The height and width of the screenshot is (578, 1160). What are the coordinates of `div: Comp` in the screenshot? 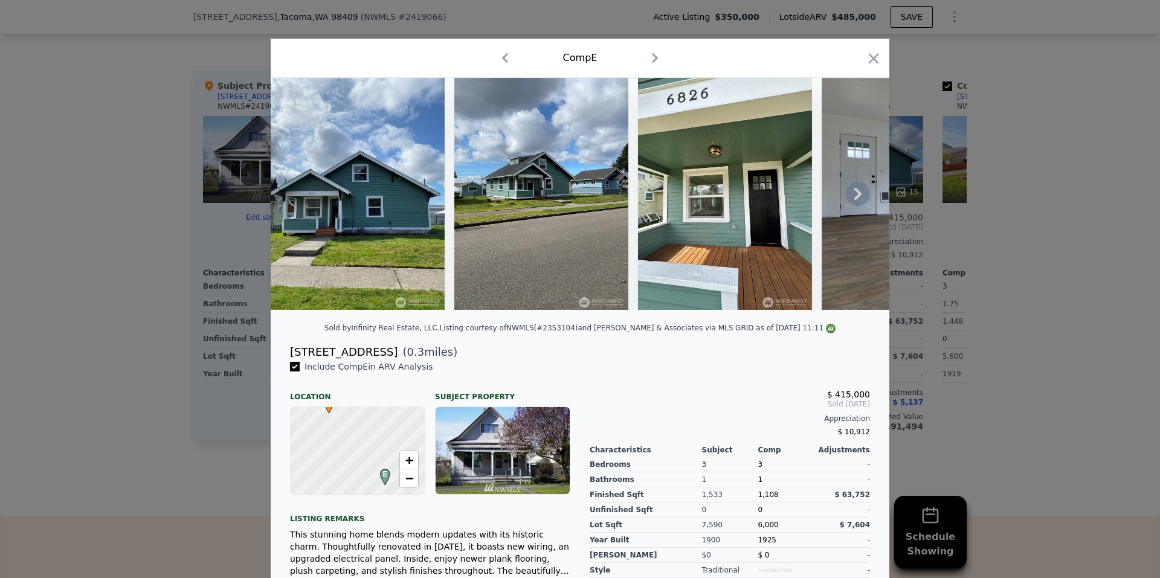 It's located at (786, 450).